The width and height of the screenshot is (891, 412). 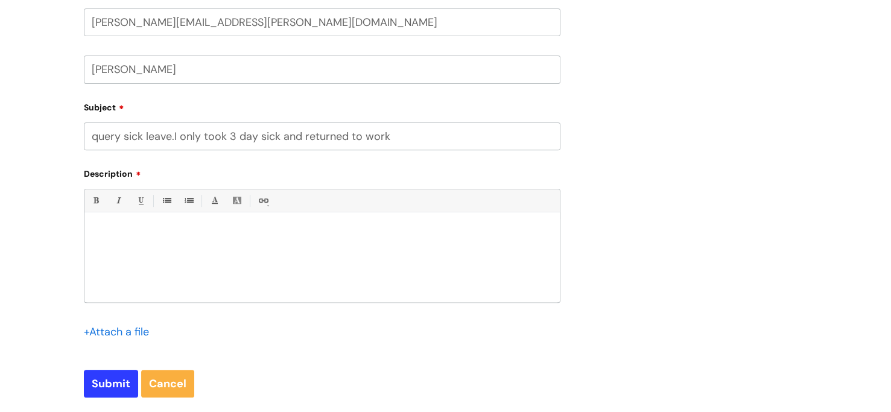 I want to click on a: 1. Ordered List (Ctrl-Shift-8), so click(x=188, y=200).